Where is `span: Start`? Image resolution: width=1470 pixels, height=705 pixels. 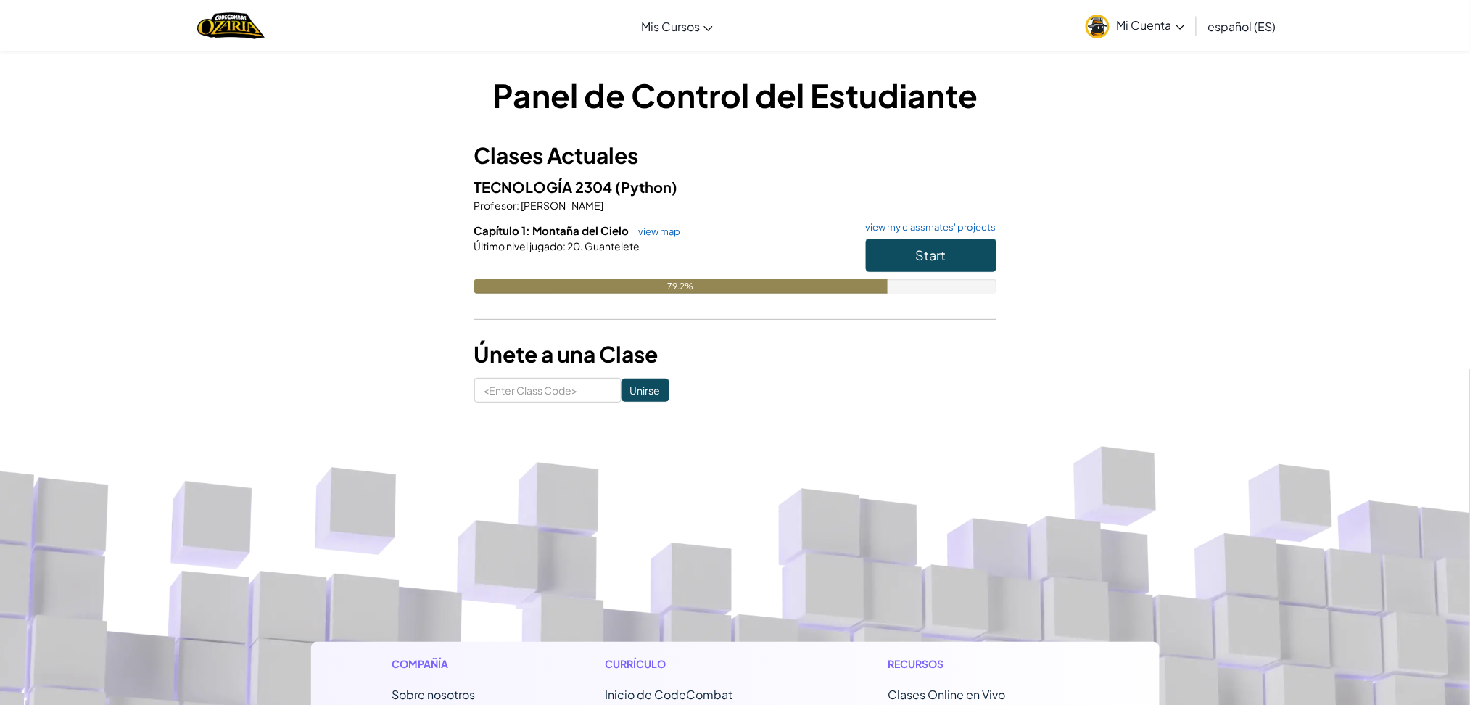
span: Start is located at coordinates (931, 255).